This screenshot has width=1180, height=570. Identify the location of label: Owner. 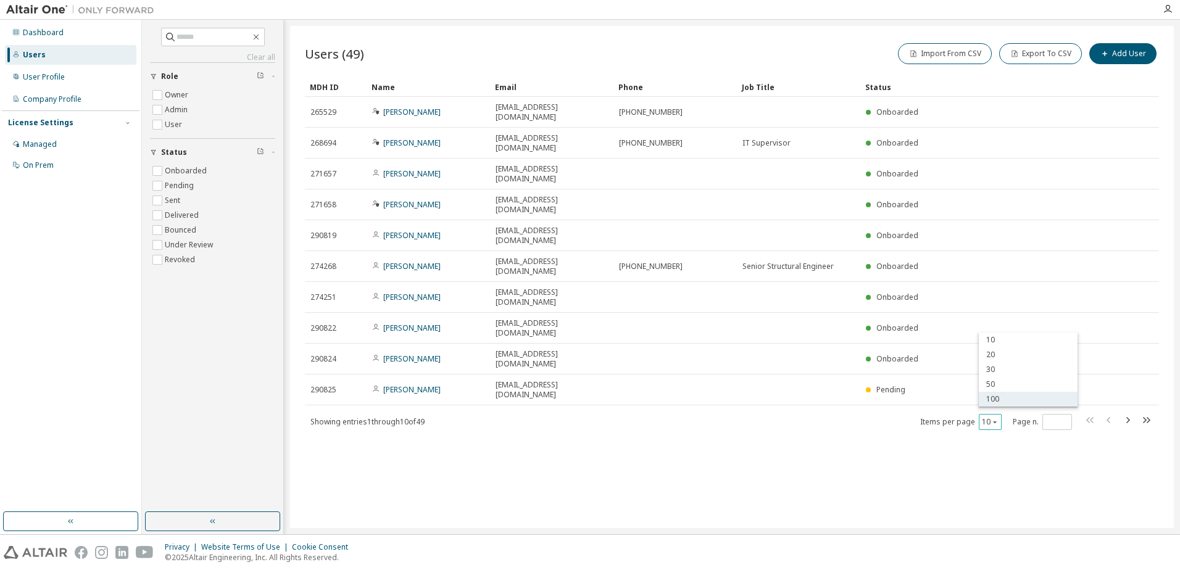
(178, 95).